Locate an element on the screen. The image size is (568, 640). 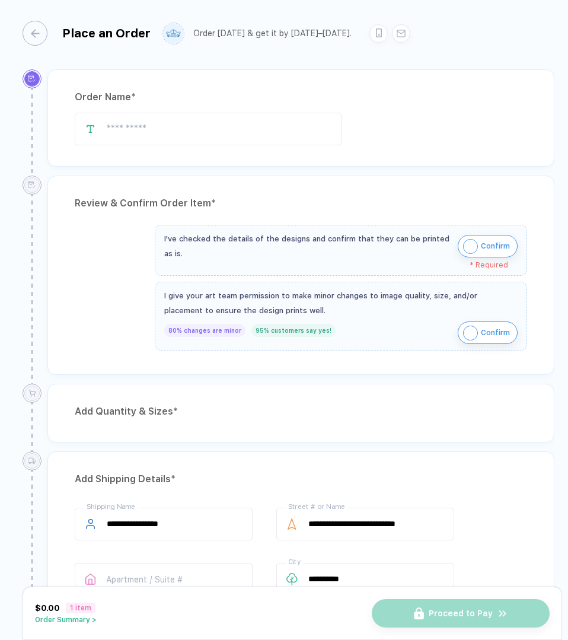
div: Add Shipping Details is located at coordinates (301, 479).